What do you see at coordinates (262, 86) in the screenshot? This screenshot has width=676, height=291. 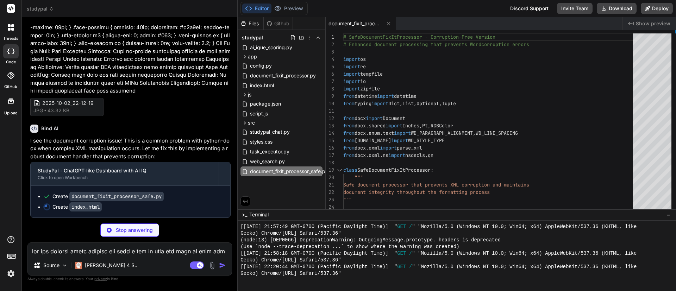 I see `span: index.html` at bounding box center [262, 86].